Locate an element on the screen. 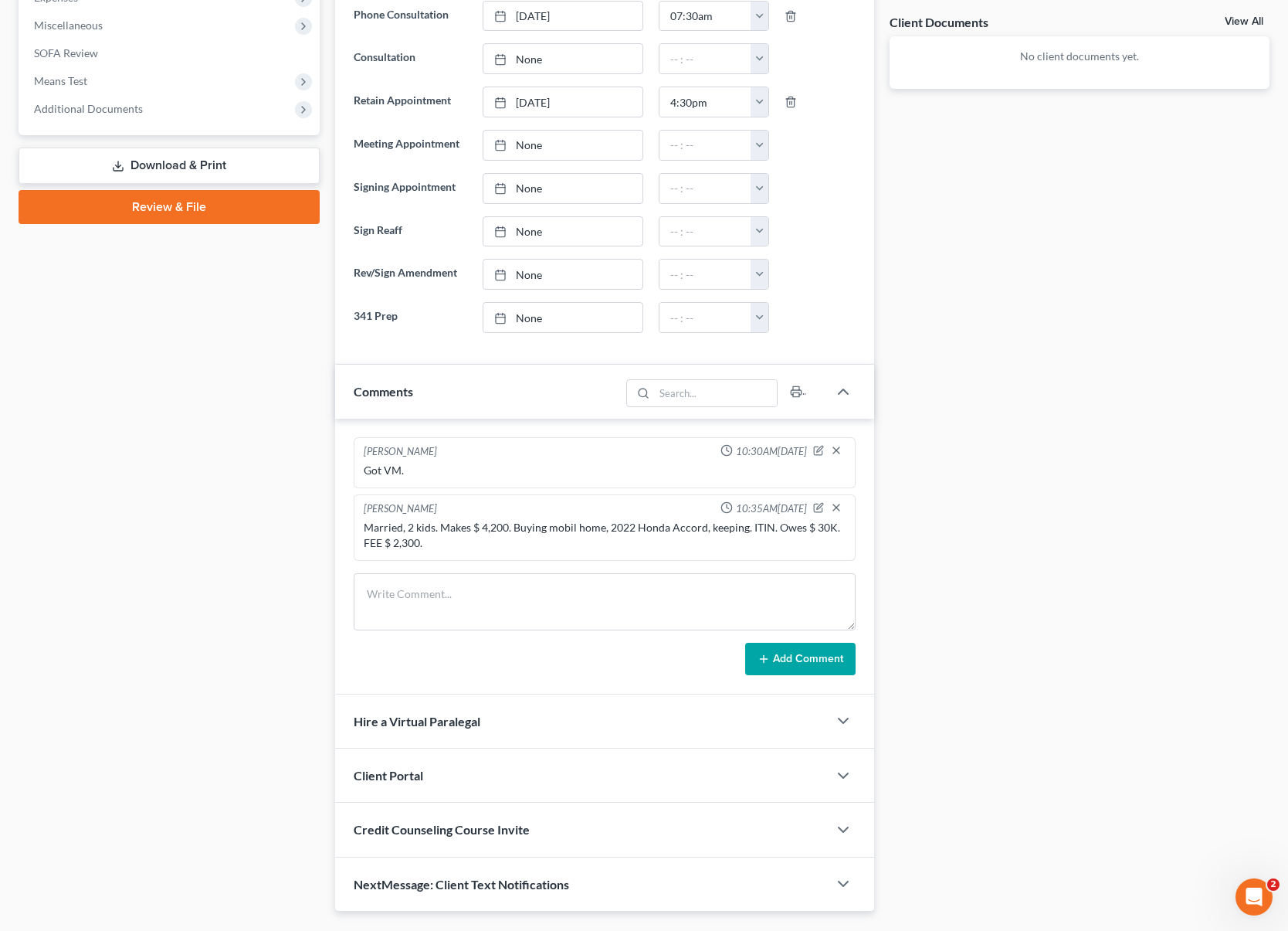 The image size is (1288, 931). label: Rev/Sign Amendment is located at coordinates (410, 275).